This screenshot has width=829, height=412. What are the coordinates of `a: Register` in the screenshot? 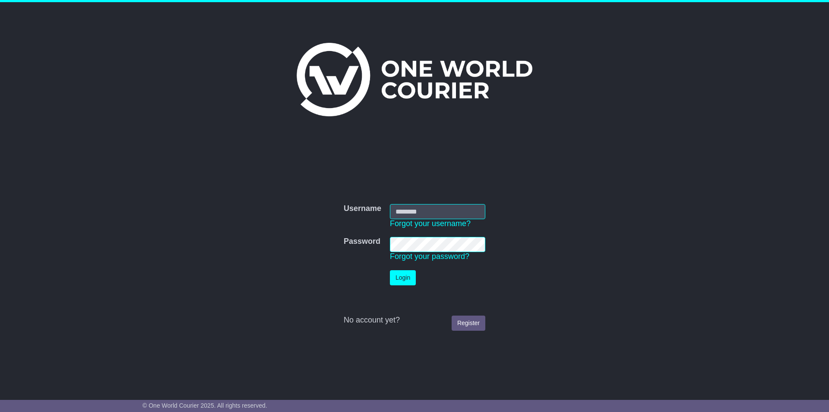 It's located at (469, 323).